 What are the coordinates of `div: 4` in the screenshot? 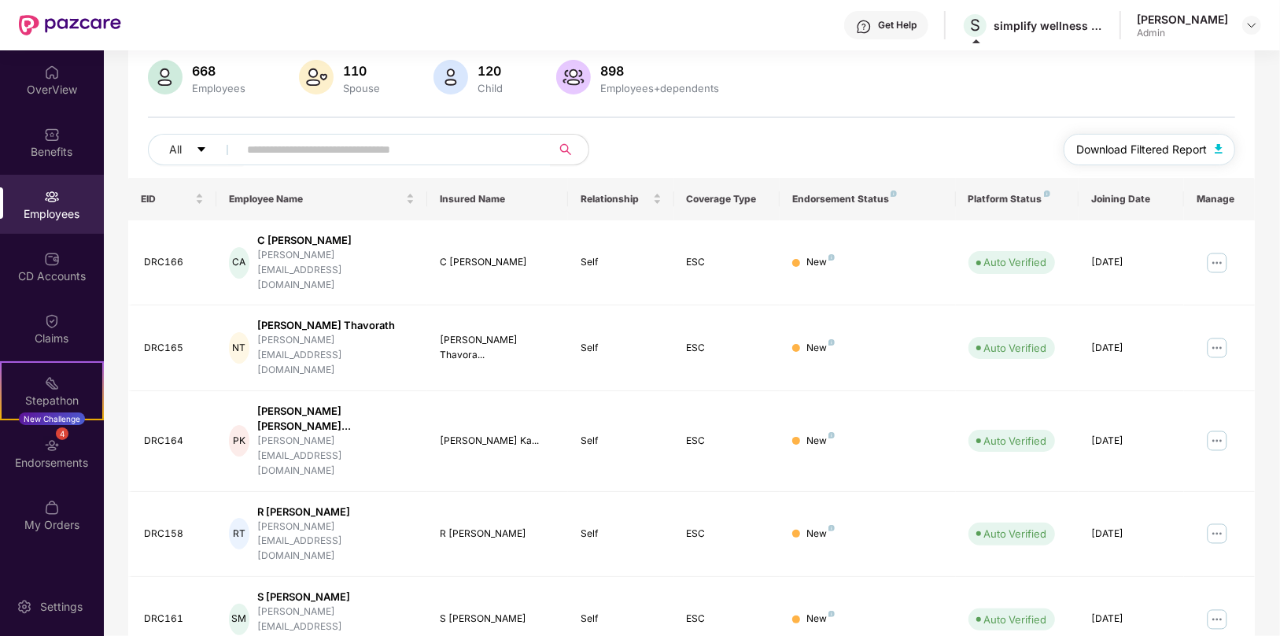 It's located at (62, 433).